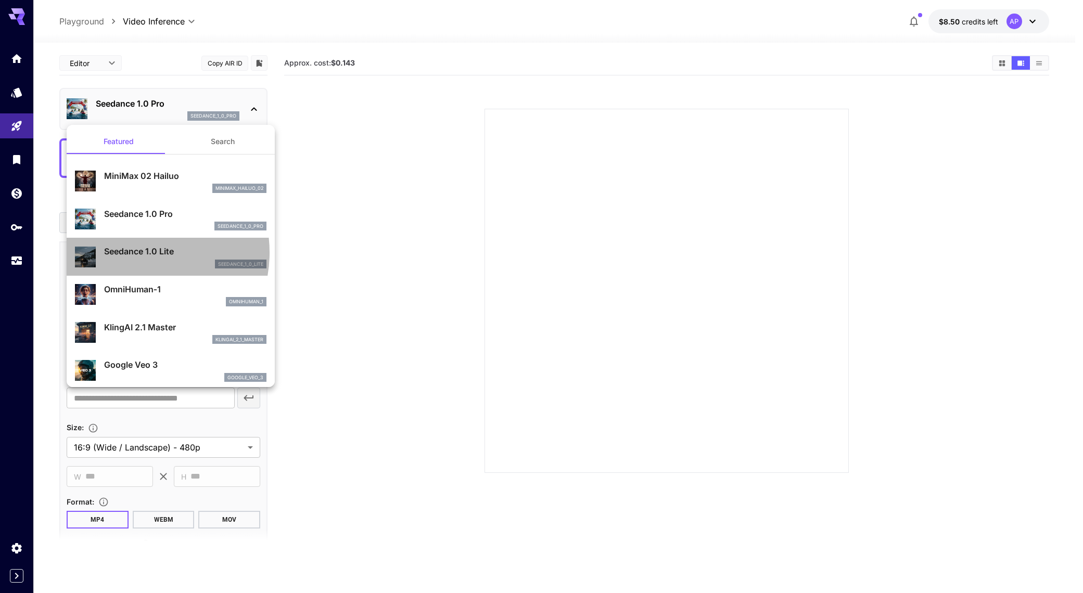 The width and height of the screenshot is (1083, 593). Describe the element at coordinates (185, 327) in the screenshot. I see `p: KlingAI 2.1 Master` at that location.